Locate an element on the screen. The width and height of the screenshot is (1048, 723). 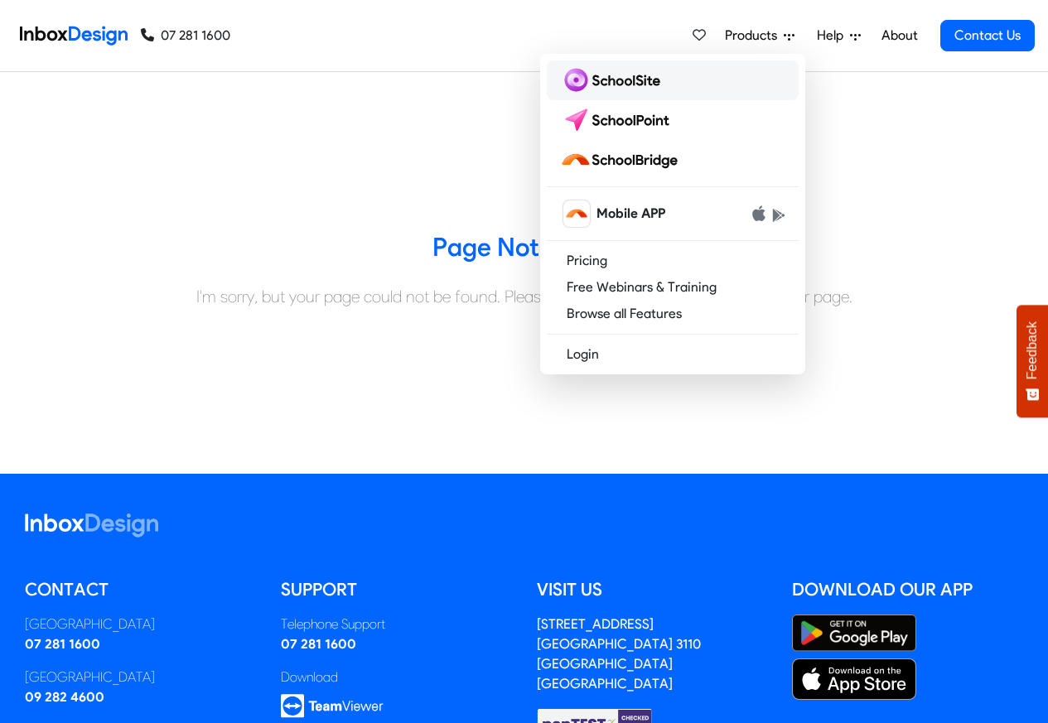
div: Download is located at coordinates (396, 678).